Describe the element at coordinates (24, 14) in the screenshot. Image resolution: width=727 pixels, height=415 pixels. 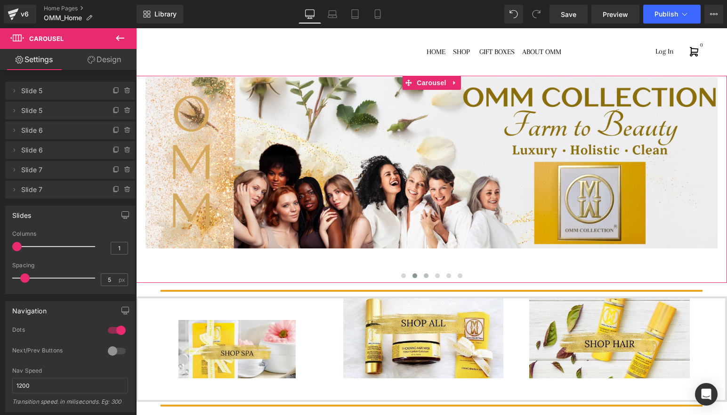
I see `div: v6` at that location.